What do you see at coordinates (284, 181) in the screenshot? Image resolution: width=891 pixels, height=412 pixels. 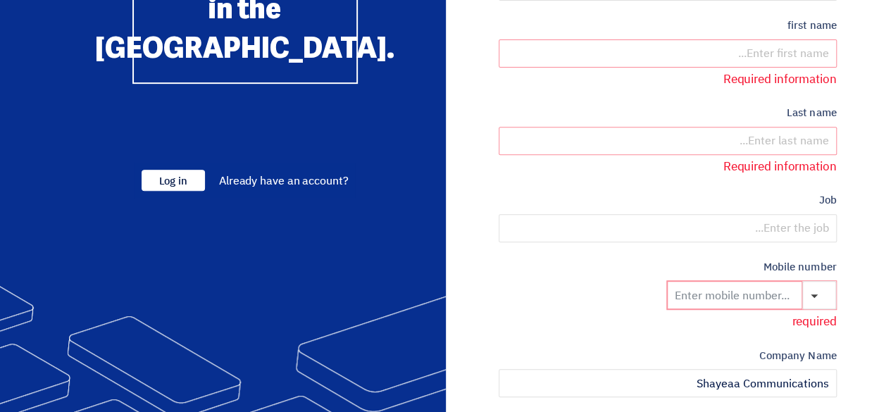 I see `font: Already have an account?` at bounding box center [284, 181].